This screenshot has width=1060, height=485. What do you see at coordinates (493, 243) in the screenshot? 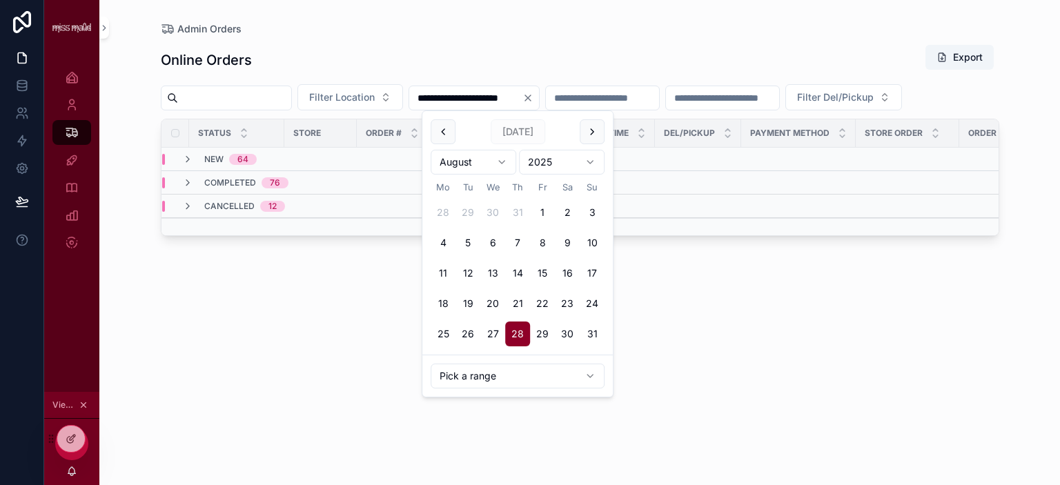
I see `button: Wednesday, 6 August 2025` at bounding box center [493, 243].